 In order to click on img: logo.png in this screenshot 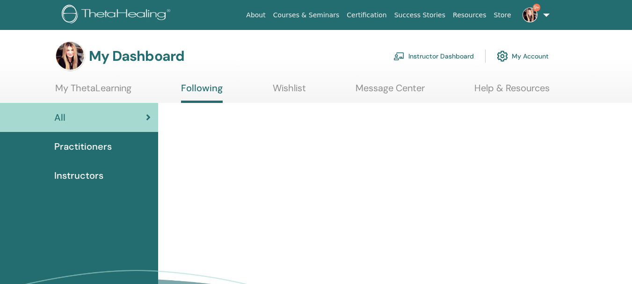, I will do `click(117, 15)`.